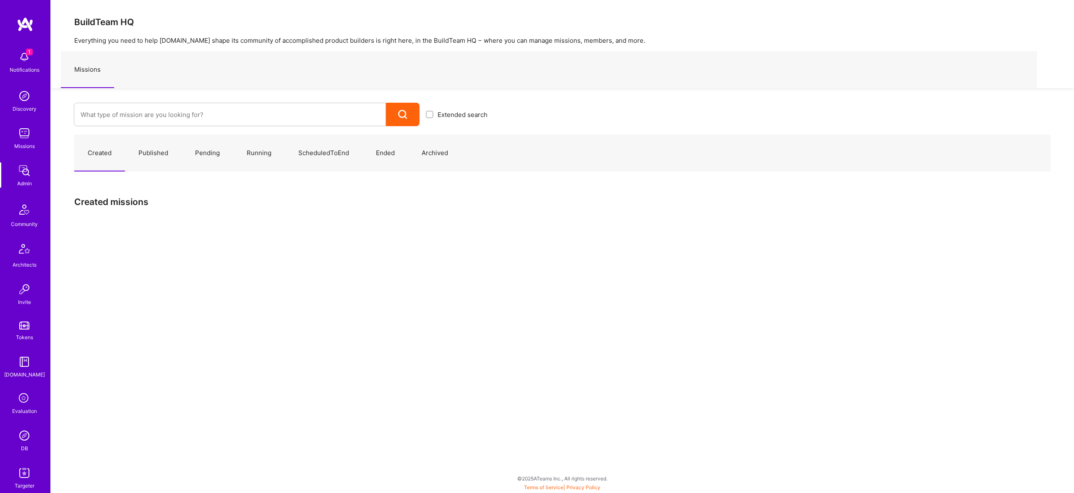 Image resolution: width=1074 pixels, height=493 pixels. What do you see at coordinates (29, 52) in the screenshot?
I see `span: 1` at bounding box center [29, 52].